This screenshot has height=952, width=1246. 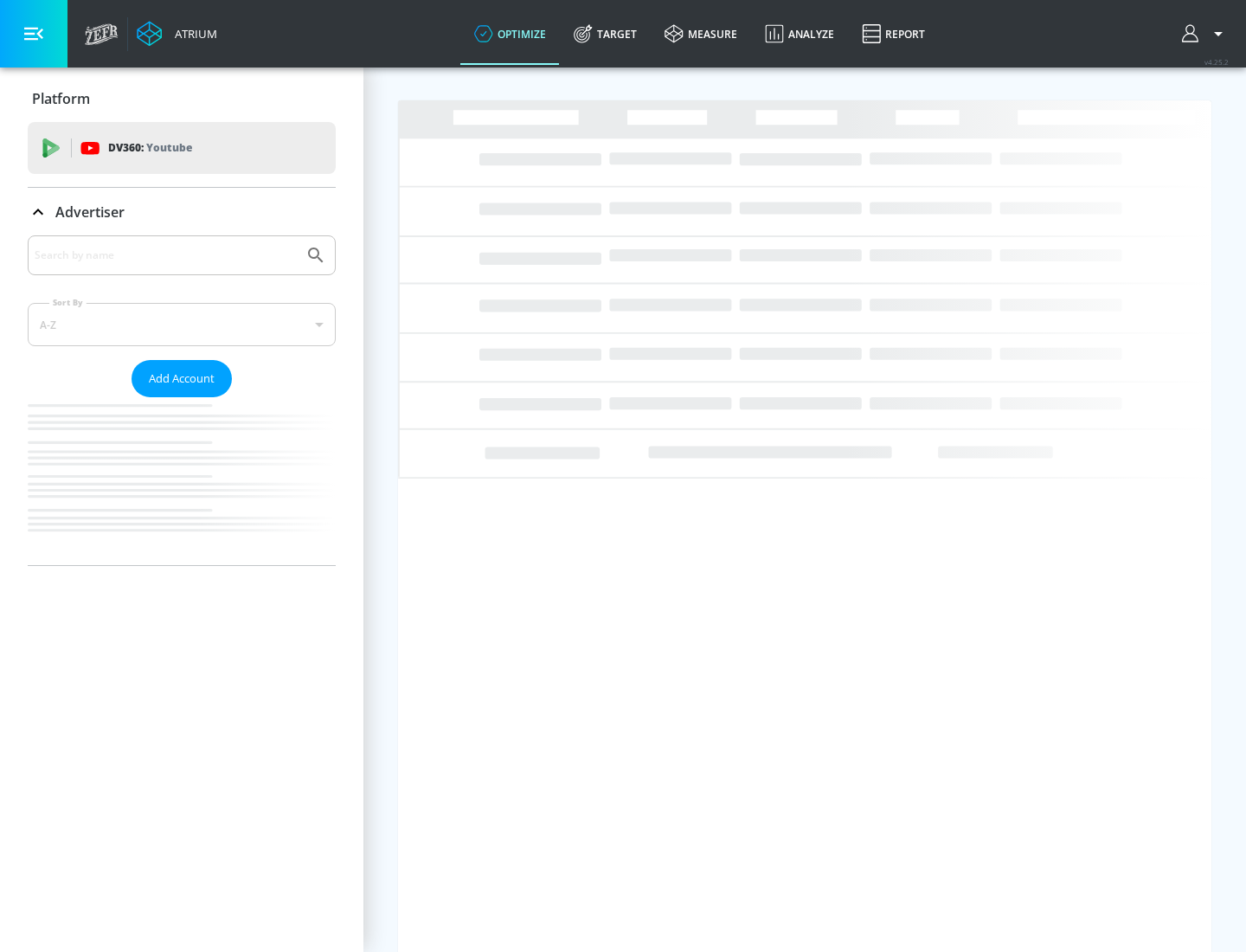 I want to click on a: Report, so click(x=893, y=34).